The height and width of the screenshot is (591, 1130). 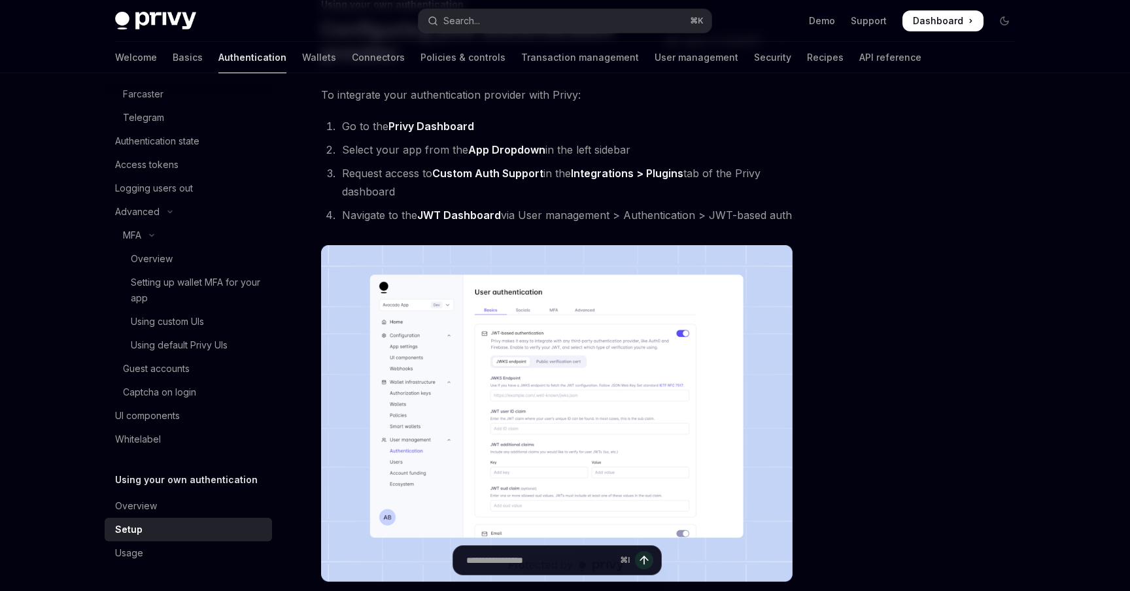 What do you see at coordinates (154, 188) in the screenshot?
I see `div: Logging users out` at bounding box center [154, 188].